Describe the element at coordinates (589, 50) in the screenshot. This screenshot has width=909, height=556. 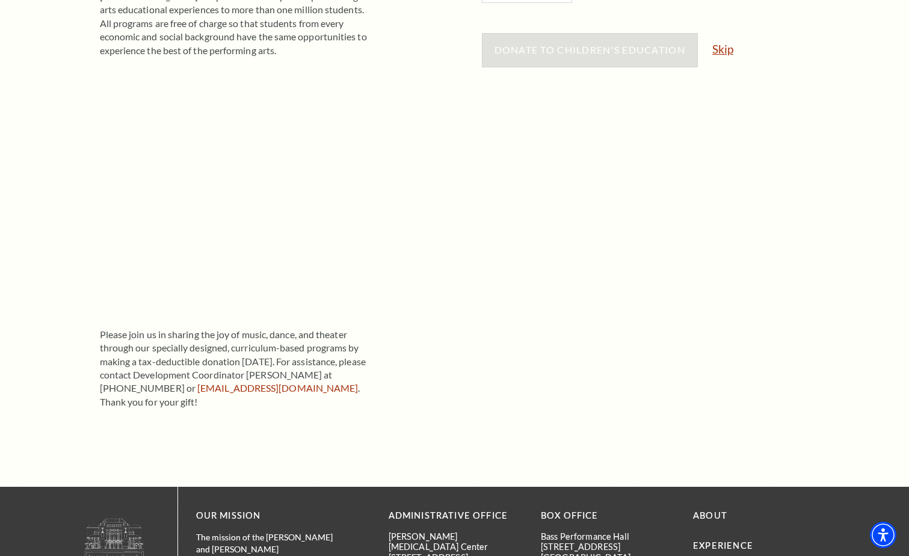
I see `button: Donate to Children's Education` at that location.